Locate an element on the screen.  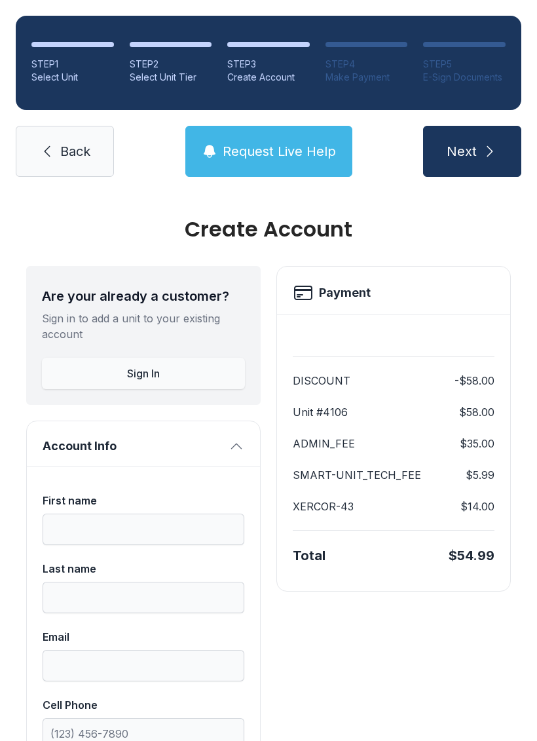
div: Cell Phone is located at coordinates (144, 705).